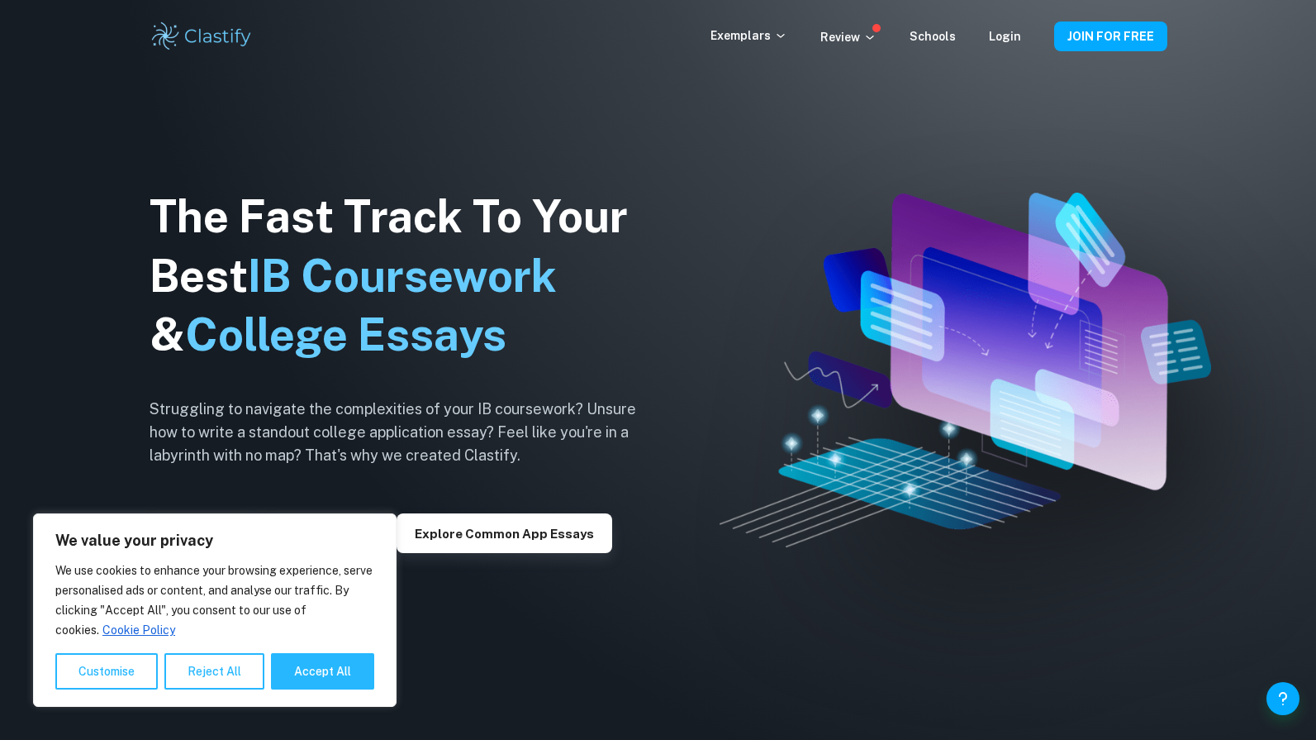 This screenshot has width=1316, height=740. What do you see at coordinates (345, 334) in the screenshot?
I see `span: College Essays` at bounding box center [345, 334].